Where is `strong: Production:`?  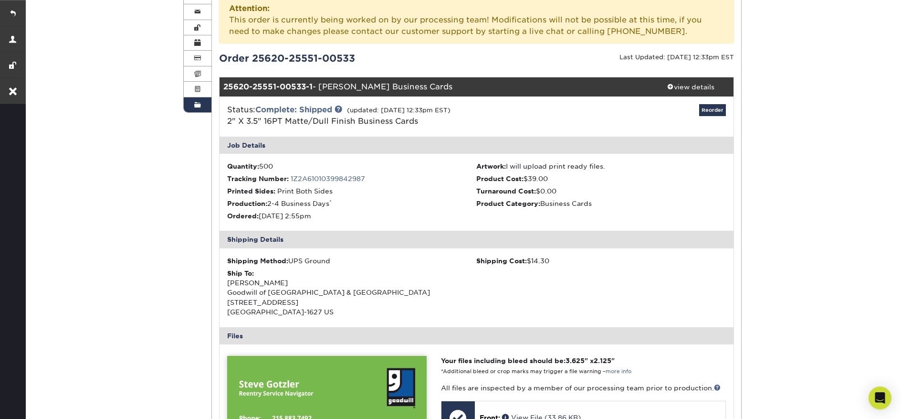 strong: Production: is located at coordinates (247, 203).